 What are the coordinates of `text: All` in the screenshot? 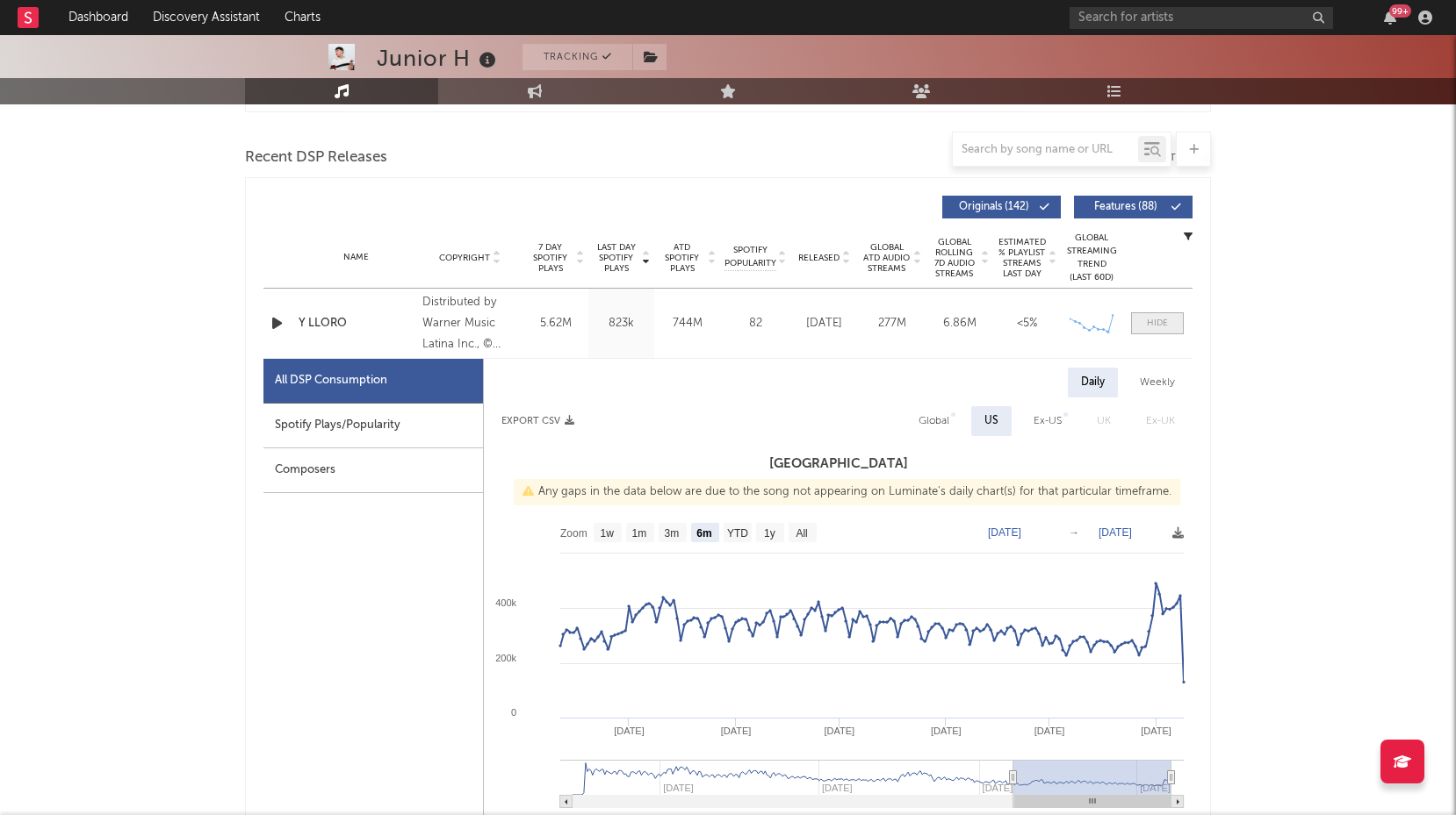 It's located at (801, 534).